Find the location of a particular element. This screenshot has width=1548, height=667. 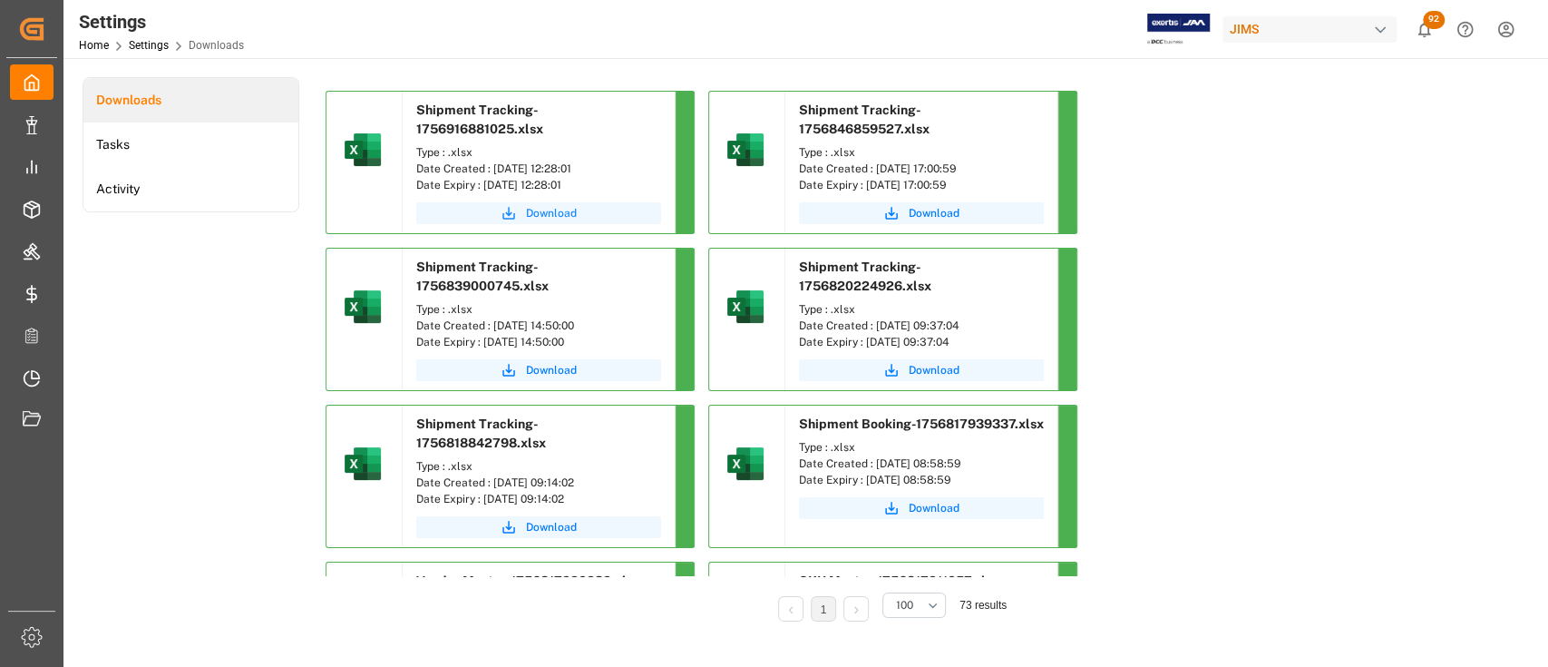

span: Shipment Tracking-1756818842798.xlsx is located at coordinates (481, 433).